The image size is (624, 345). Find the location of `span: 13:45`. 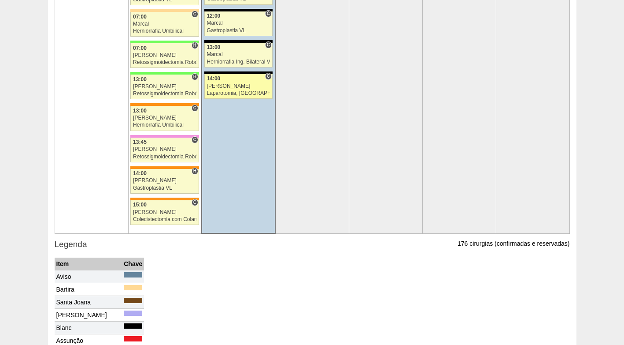

span: 13:45 is located at coordinates (140, 142).